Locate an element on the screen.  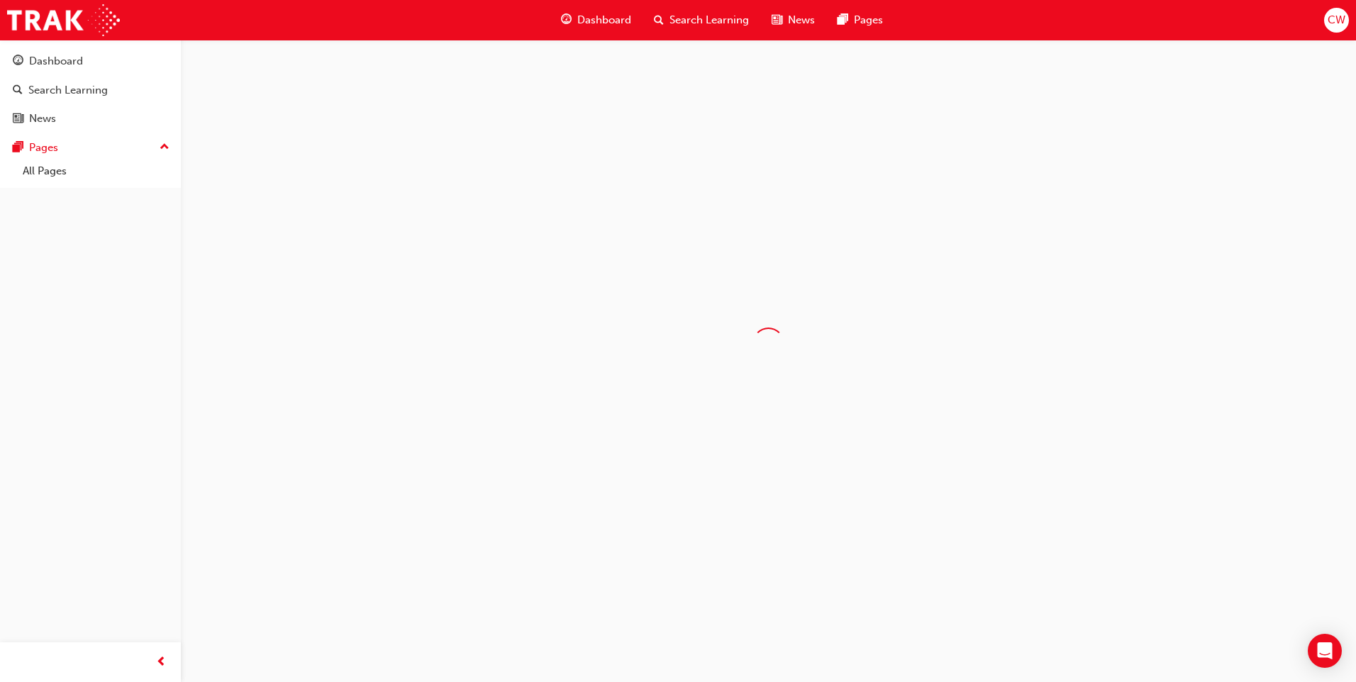
button: Pages is located at coordinates (90, 148).